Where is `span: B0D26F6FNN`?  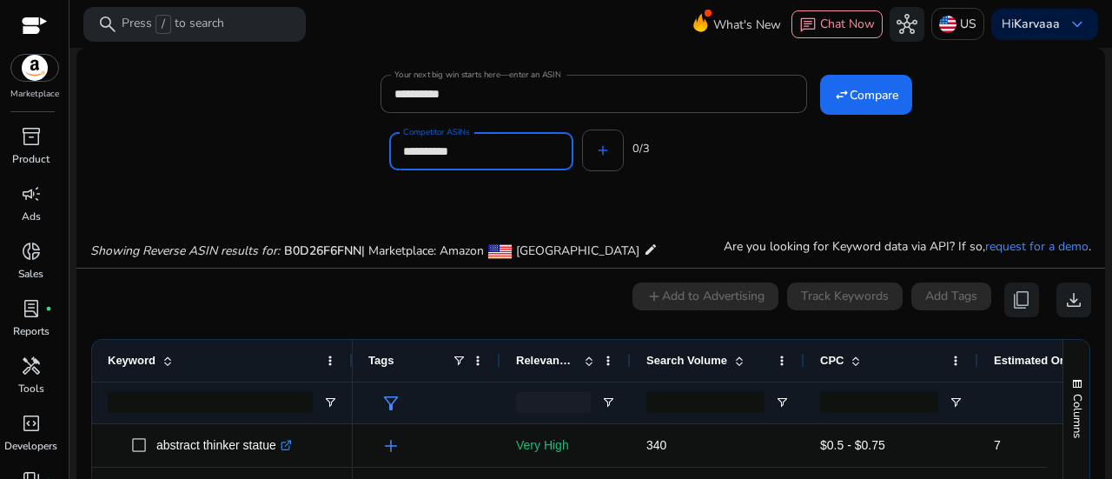 span: B0D26F6FNN is located at coordinates (322, 250).